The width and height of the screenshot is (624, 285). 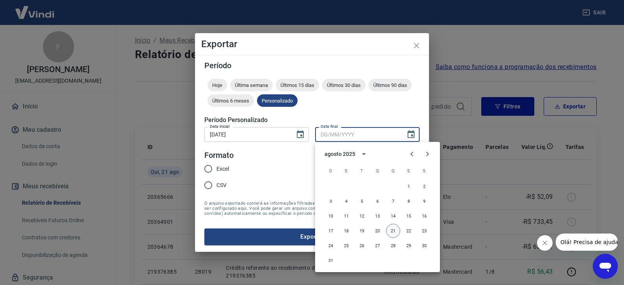 I want to click on h5: Período Personalizado, so click(x=312, y=120).